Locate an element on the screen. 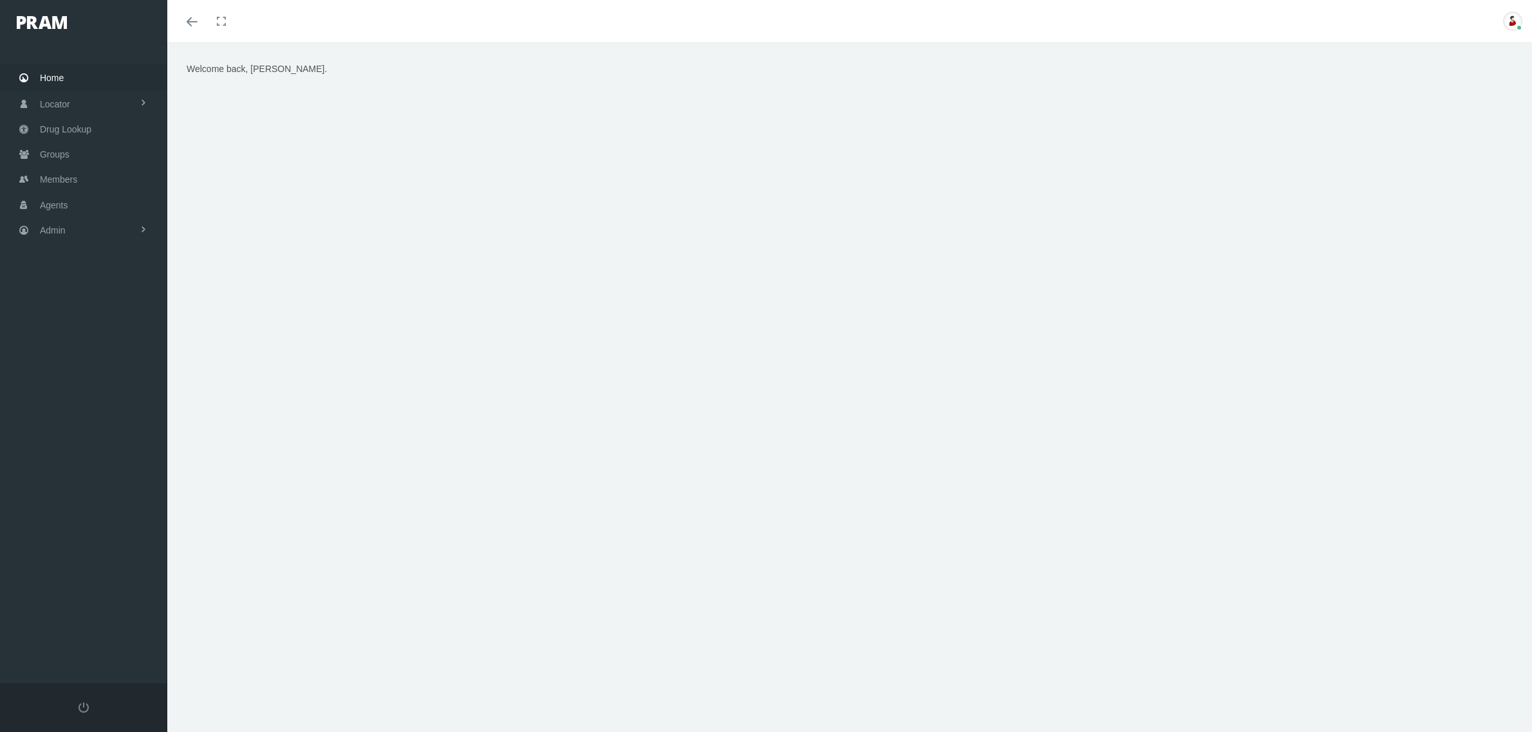  span: Members is located at coordinates (59, 180).